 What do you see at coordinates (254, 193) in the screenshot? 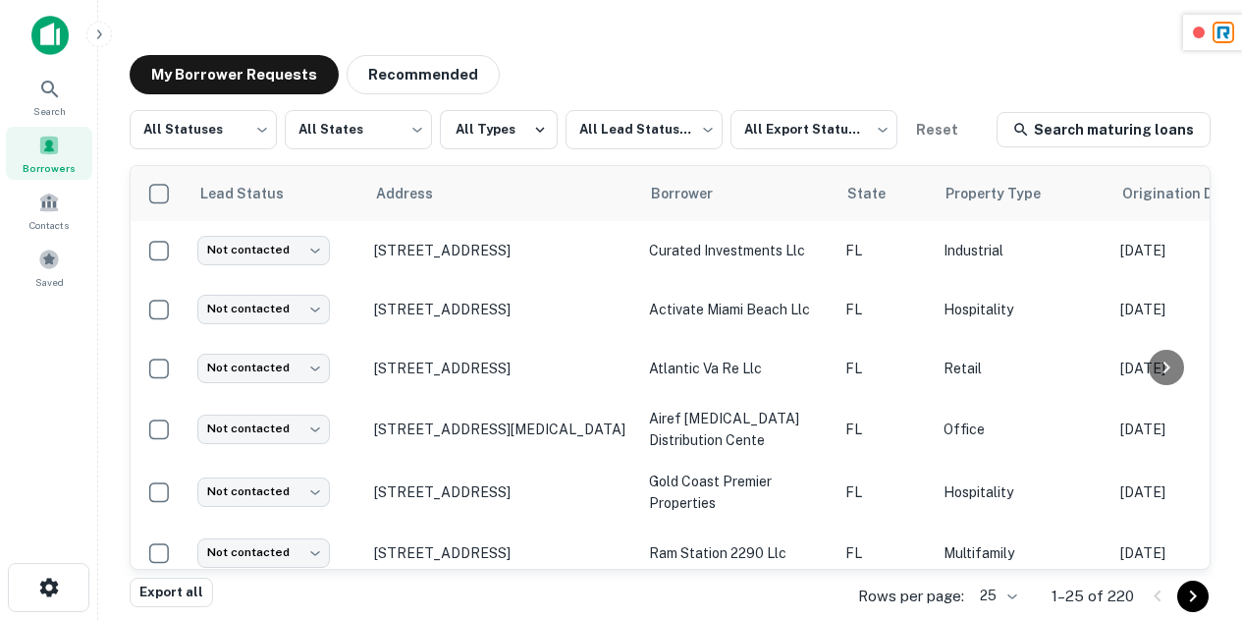
I see `span: Lead Status` at bounding box center [254, 193].